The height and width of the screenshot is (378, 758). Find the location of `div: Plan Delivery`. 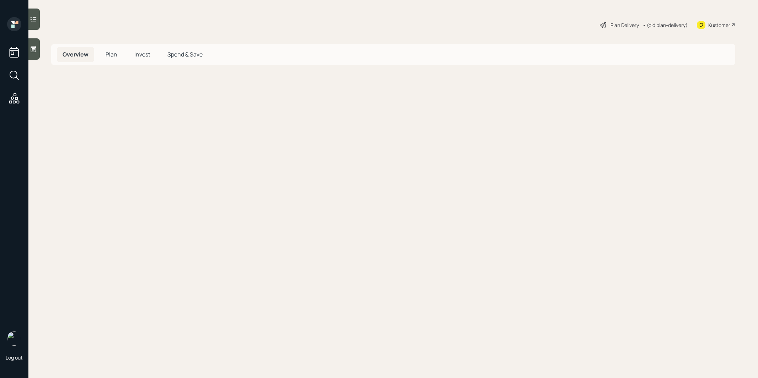

div: Plan Delivery is located at coordinates (624, 25).